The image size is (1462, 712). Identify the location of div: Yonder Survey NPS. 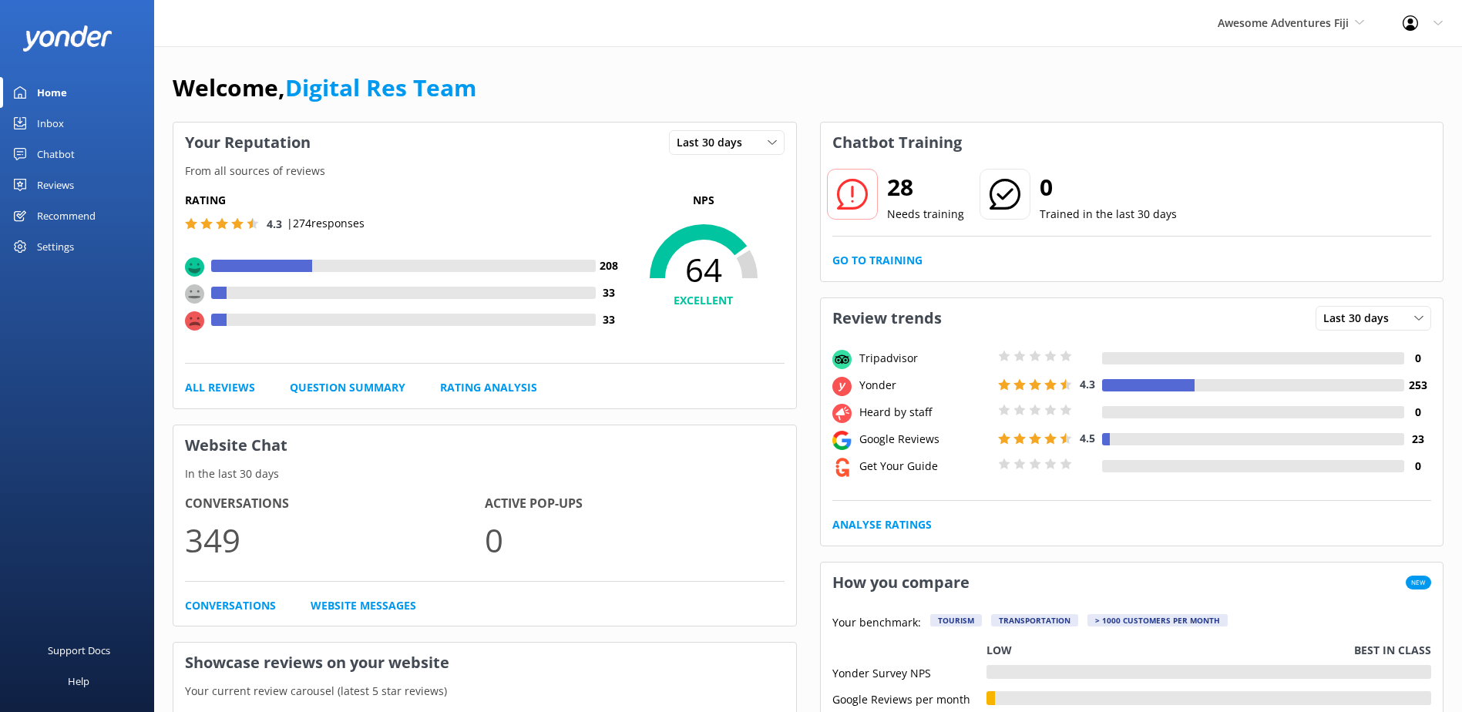
(910, 672).